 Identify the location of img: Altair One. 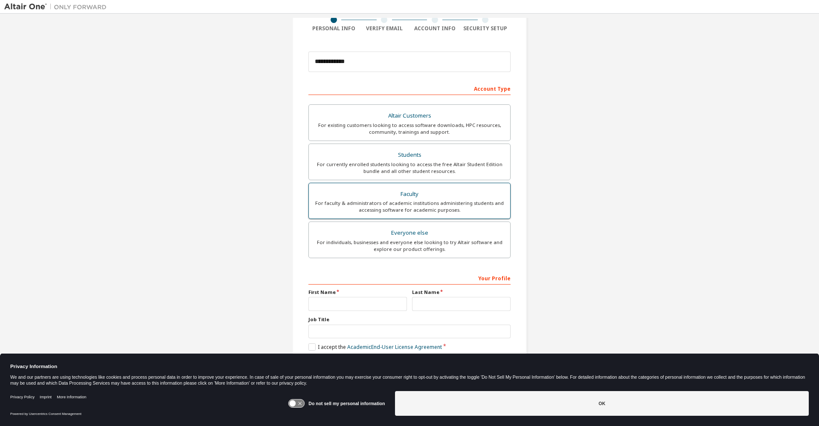
(58, 7).